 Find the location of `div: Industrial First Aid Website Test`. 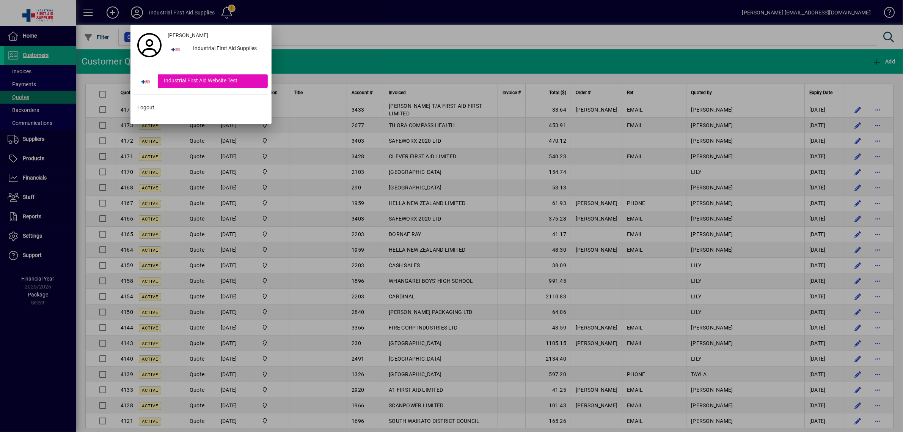

div: Industrial First Aid Website Test is located at coordinates (213, 81).